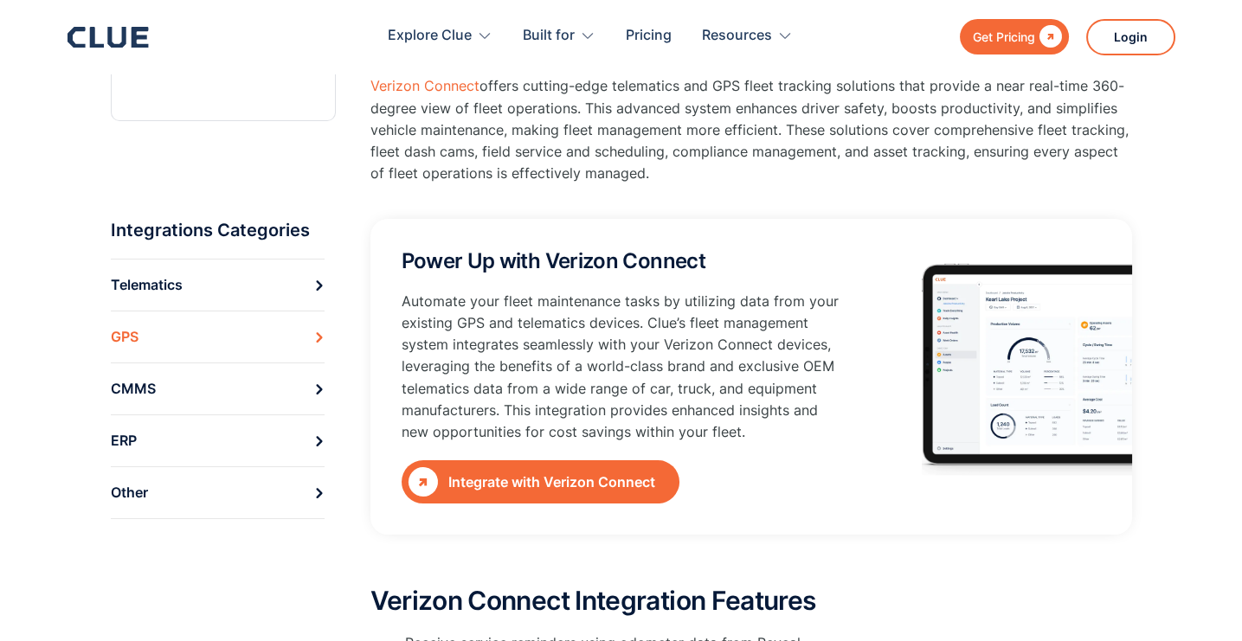 This screenshot has height=641, width=1242. I want to click on div: ERP, so click(124, 440).